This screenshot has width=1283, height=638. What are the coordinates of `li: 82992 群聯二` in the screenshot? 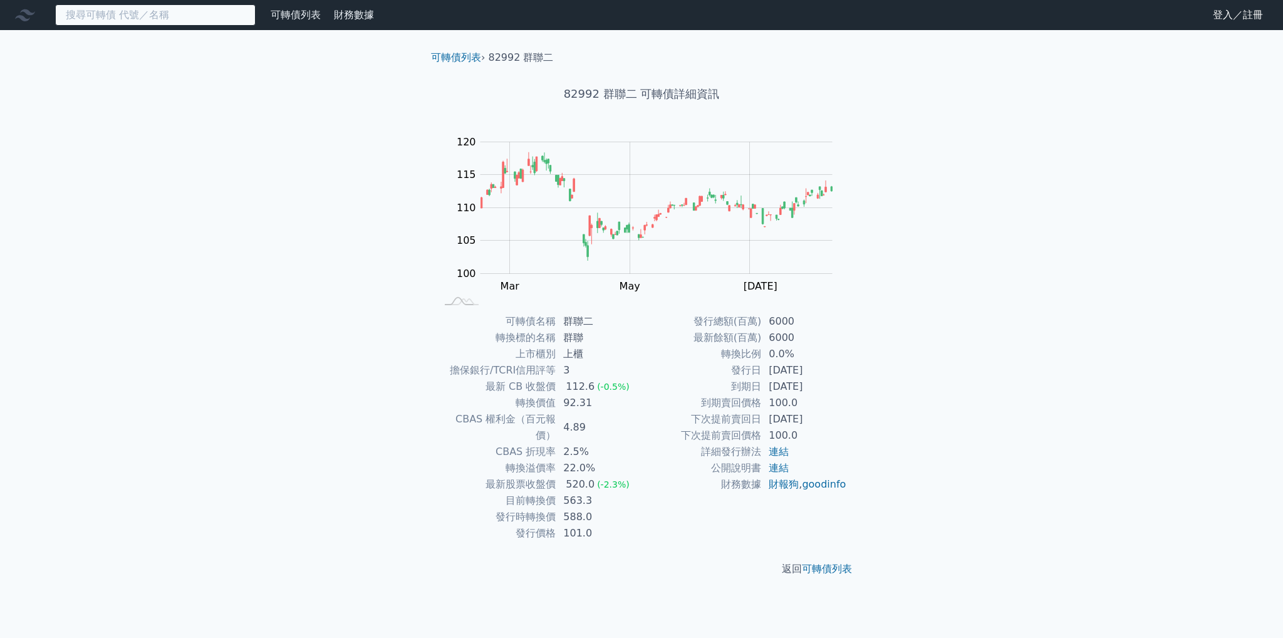 It's located at (521, 58).